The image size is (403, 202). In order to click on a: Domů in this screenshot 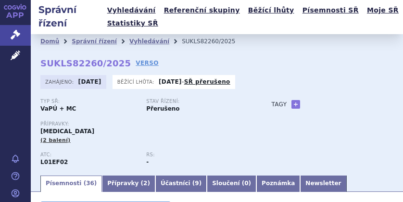, I will do `click(50, 41)`.